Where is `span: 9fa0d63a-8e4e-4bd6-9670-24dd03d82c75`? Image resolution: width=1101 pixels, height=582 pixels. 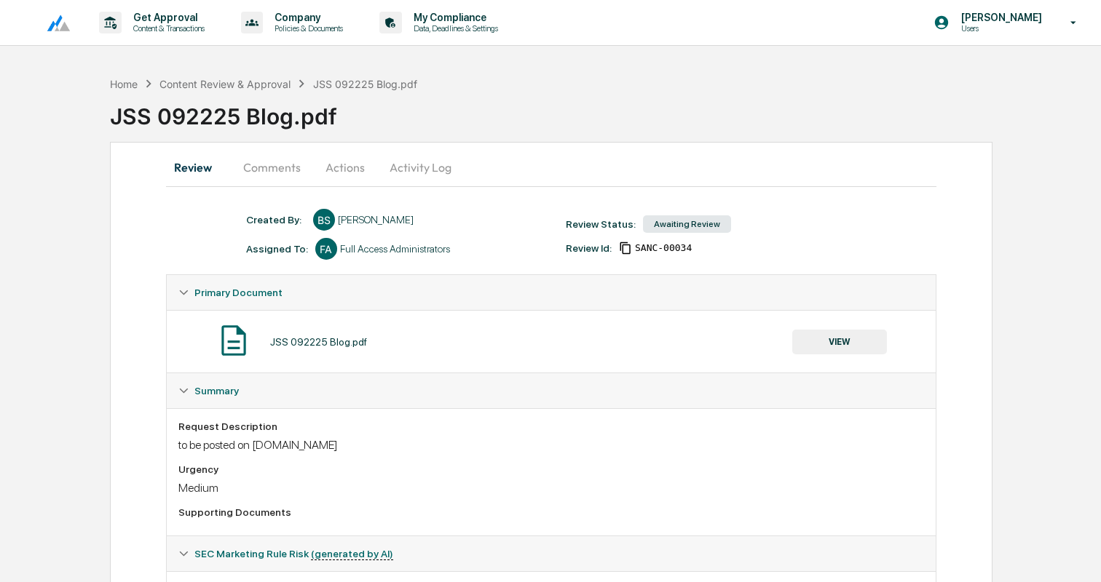 span: 9fa0d63a-8e4e-4bd6-9670-24dd03d82c75 is located at coordinates (663, 248).